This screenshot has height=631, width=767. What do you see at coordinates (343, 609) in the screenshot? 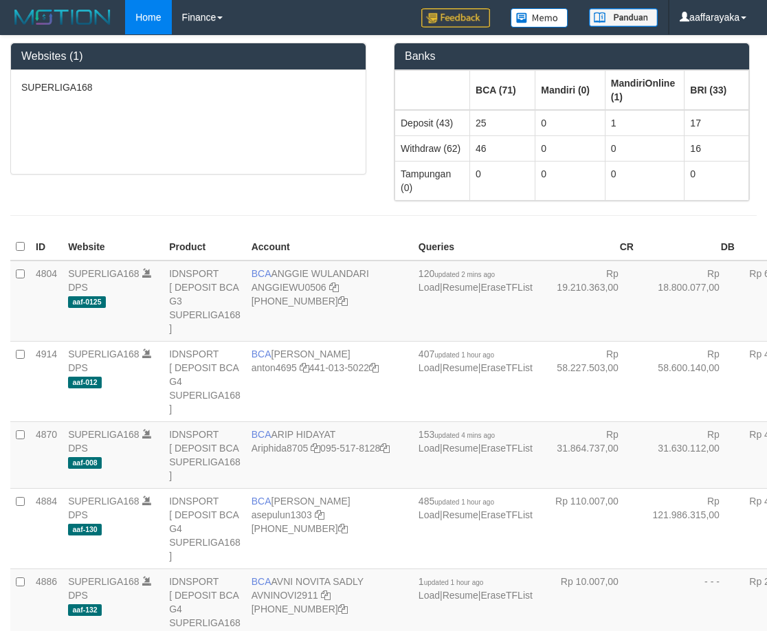
I see `a: Copy 4062280135 to clipboard` at bounding box center [343, 609].